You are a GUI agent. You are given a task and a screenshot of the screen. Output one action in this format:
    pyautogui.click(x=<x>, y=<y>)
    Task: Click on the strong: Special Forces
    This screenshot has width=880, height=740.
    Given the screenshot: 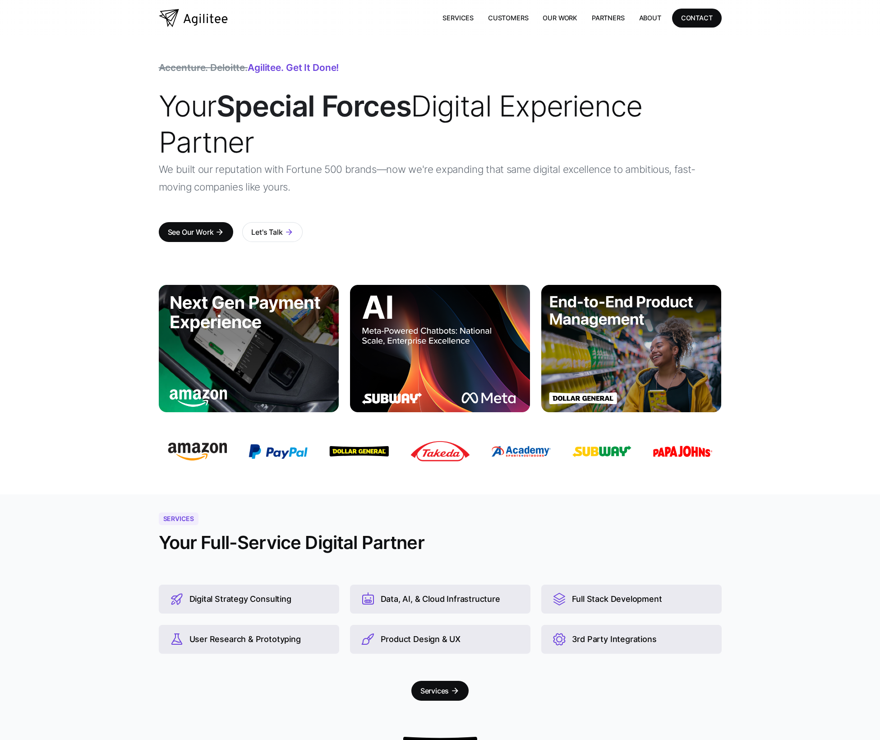 What is the action you would take?
    pyautogui.click(x=314, y=106)
    